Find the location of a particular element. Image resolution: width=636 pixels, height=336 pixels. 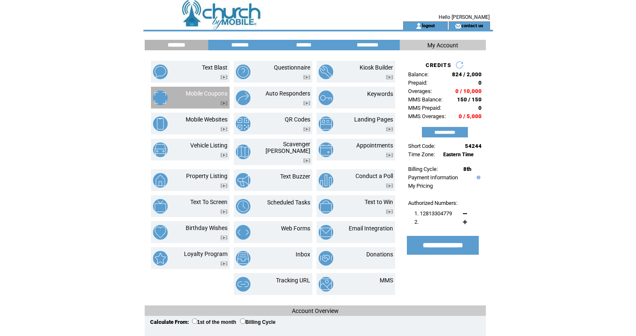

img: account_icon.gif is located at coordinates (419, 26).